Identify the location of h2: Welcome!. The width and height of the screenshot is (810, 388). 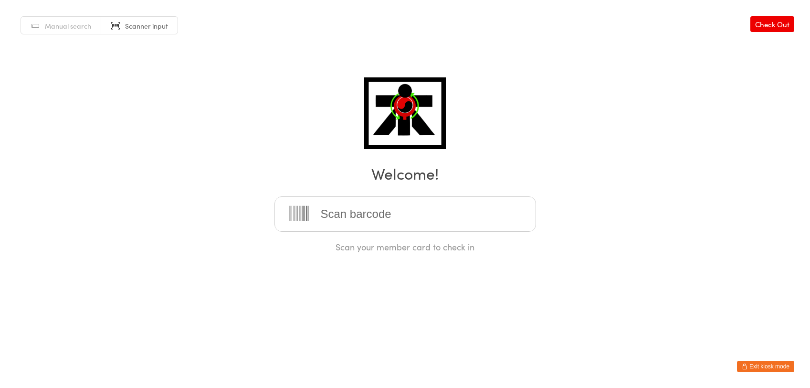
(405, 173).